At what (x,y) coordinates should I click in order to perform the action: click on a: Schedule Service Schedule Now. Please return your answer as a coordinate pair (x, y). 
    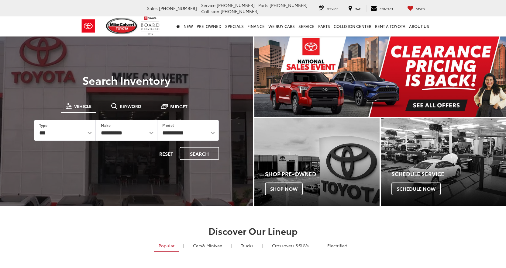
    Looking at the image, I should click on (443, 162).